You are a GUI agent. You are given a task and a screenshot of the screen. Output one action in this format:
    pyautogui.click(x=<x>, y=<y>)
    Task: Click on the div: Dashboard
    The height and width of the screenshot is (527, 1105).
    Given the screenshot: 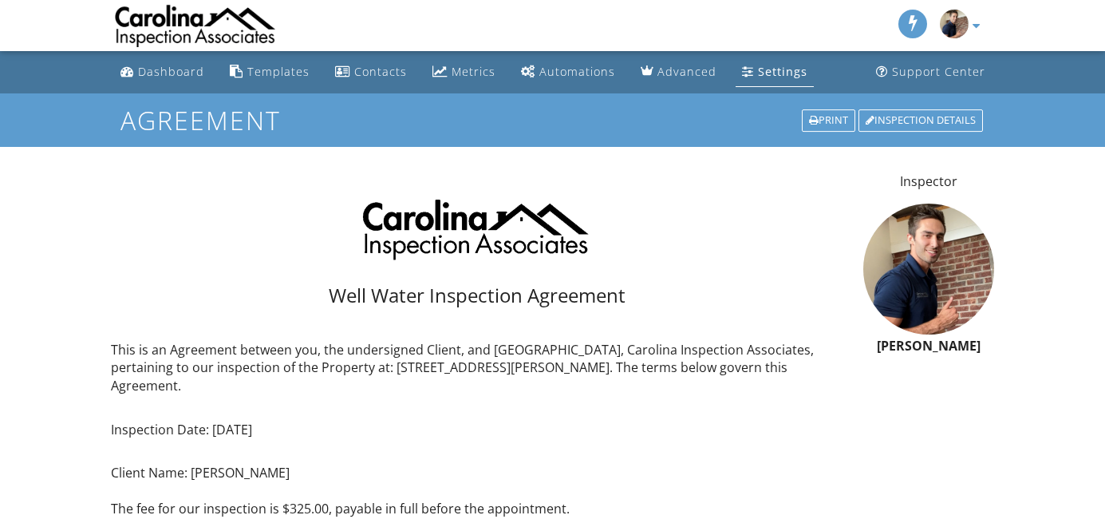 What is the action you would take?
    pyautogui.click(x=171, y=71)
    